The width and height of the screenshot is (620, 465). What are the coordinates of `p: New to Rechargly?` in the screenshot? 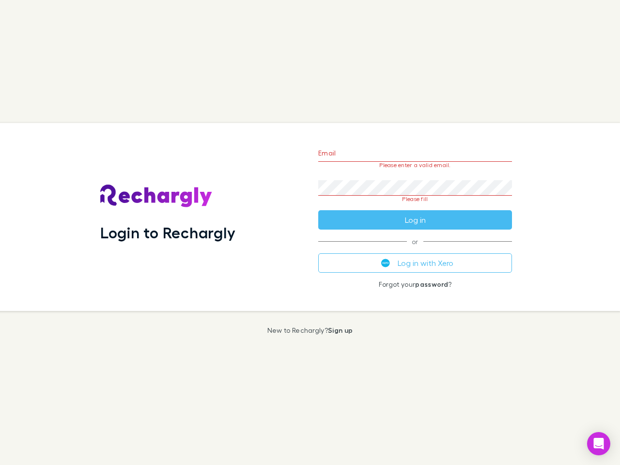 It's located at (310, 331).